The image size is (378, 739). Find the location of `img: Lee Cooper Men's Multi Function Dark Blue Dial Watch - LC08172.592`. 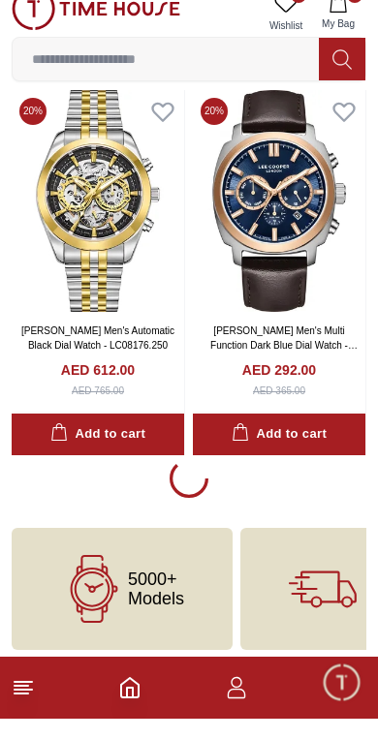

img: Lee Cooper Men's Multi Function Dark Blue Dial Watch - LC08172.592 is located at coordinates (279, 221).